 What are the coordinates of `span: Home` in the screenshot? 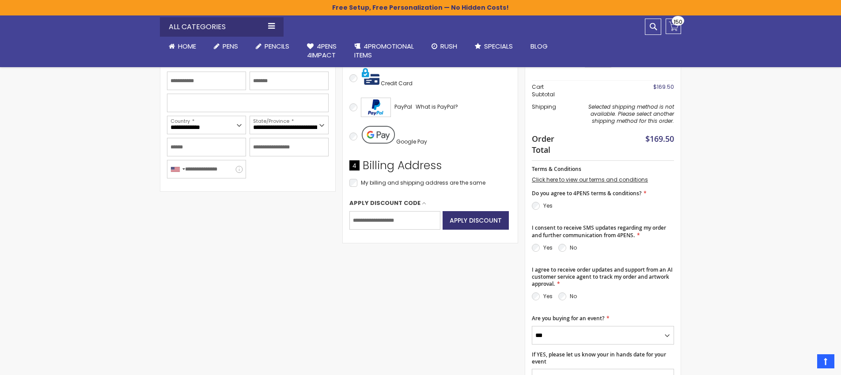 It's located at (187, 46).